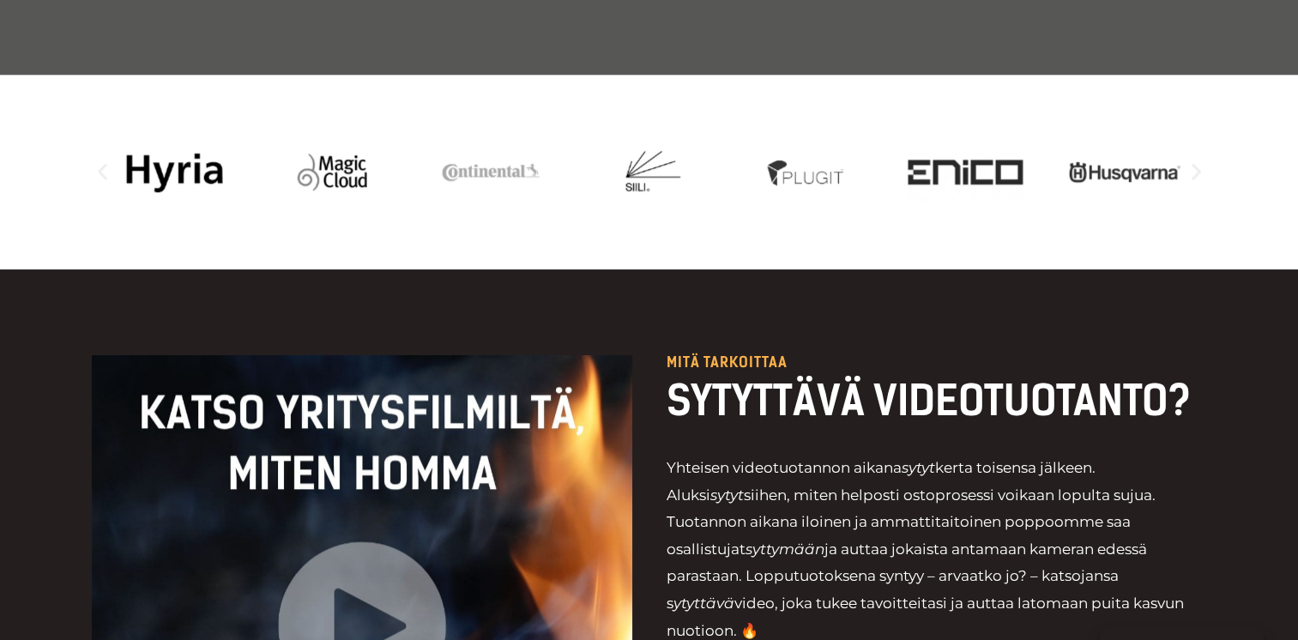 Image resolution: width=1298 pixels, height=640 pixels. What do you see at coordinates (649, 172) in the screenshot?
I see `img: siili_heimo` at bounding box center [649, 172].